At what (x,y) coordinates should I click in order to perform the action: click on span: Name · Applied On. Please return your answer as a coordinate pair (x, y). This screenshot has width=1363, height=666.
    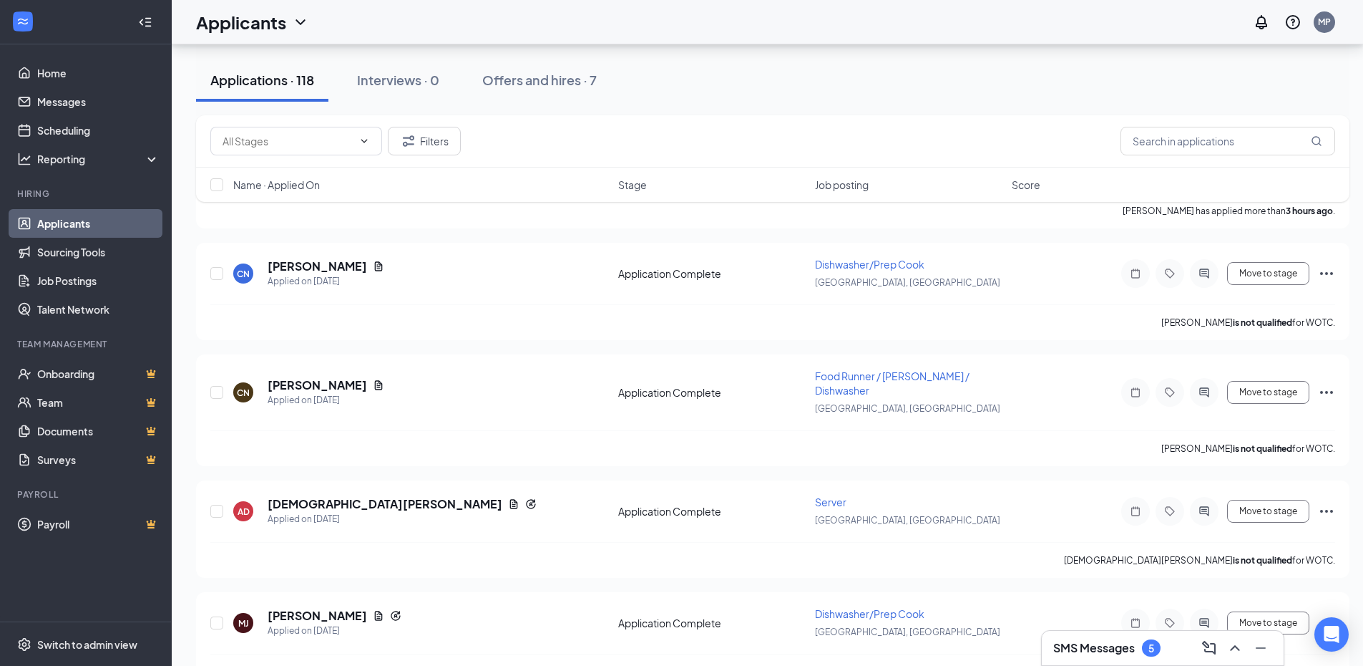
    Looking at the image, I should click on (276, 185).